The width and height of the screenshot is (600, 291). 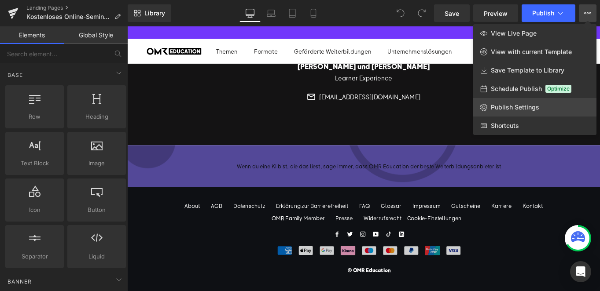 What do you see at coordinates (96, 163) in the screenshot?
I see `span: Image` at bounding box center [96, 163].